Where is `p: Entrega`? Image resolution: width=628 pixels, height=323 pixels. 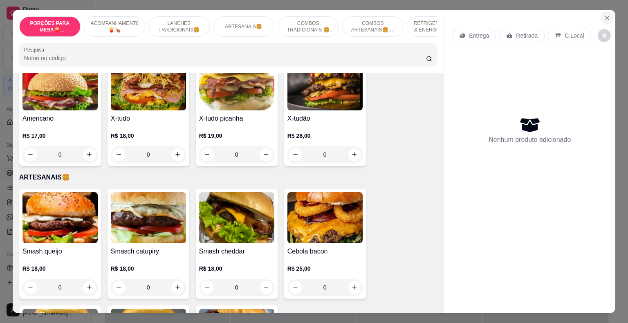
p: Entrega is located at coordinates (479, 36).